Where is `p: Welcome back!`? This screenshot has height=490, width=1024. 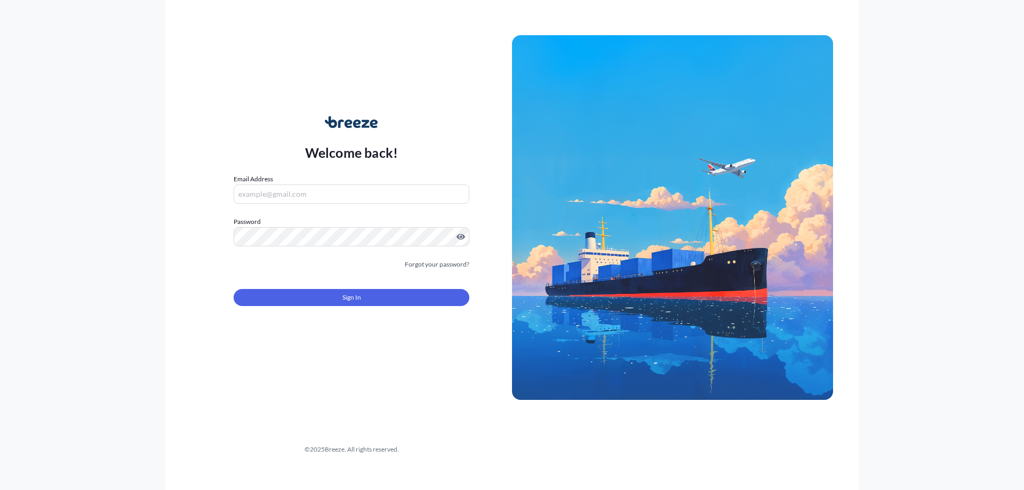
p: Welcome back! is located at coordinates (351, 152).